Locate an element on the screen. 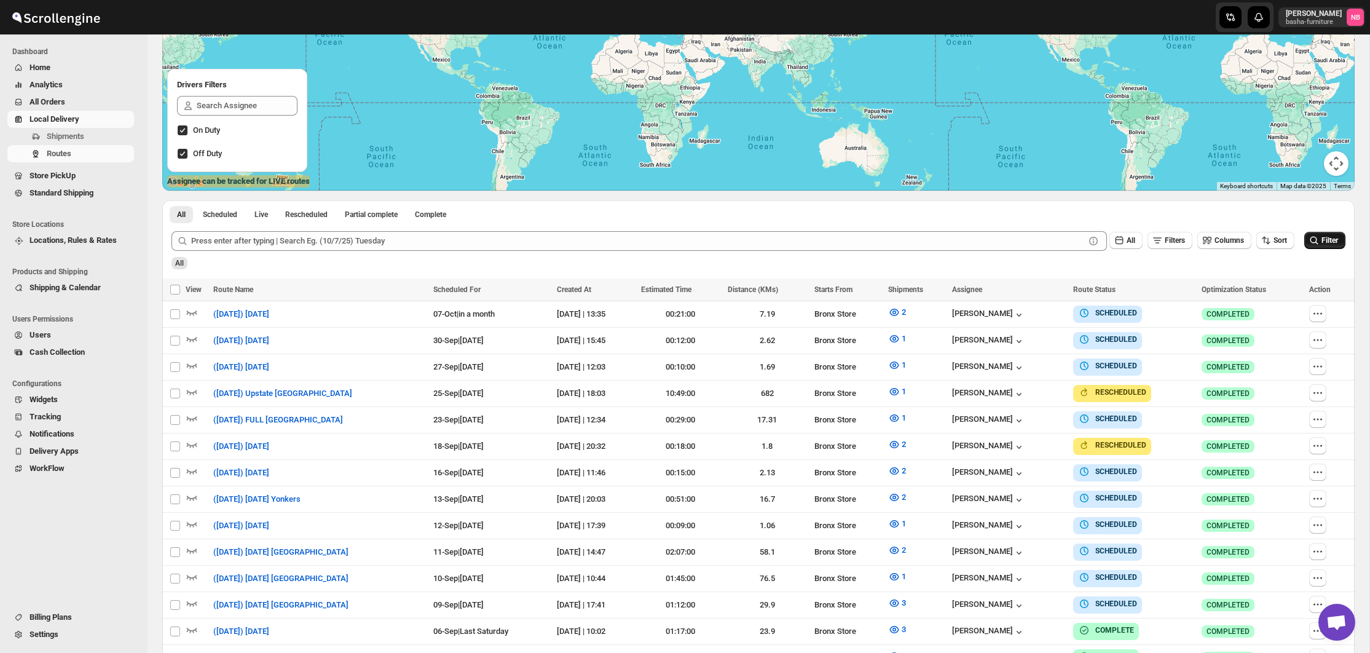 This screenshot has height=653, width=1370. span: Distance (KMs) is located at coordinates (753, 289).